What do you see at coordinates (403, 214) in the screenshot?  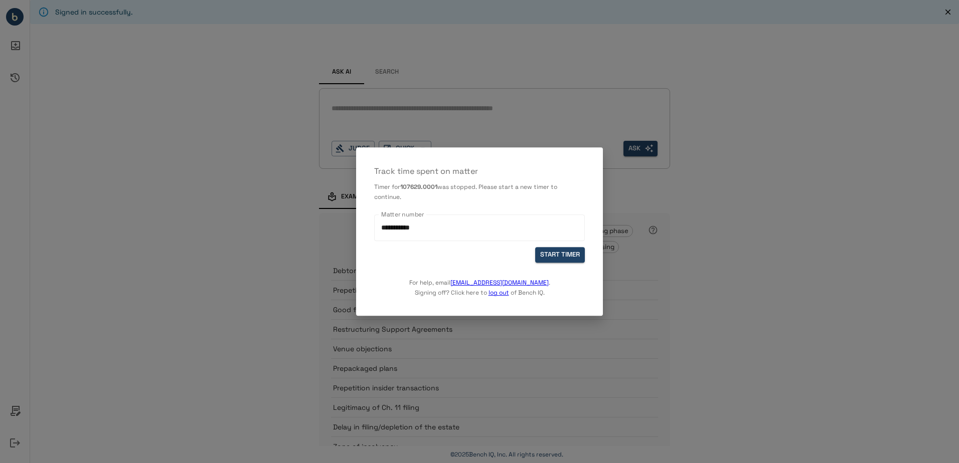 I see `label: Matter number` at bounding box center [403, 214].